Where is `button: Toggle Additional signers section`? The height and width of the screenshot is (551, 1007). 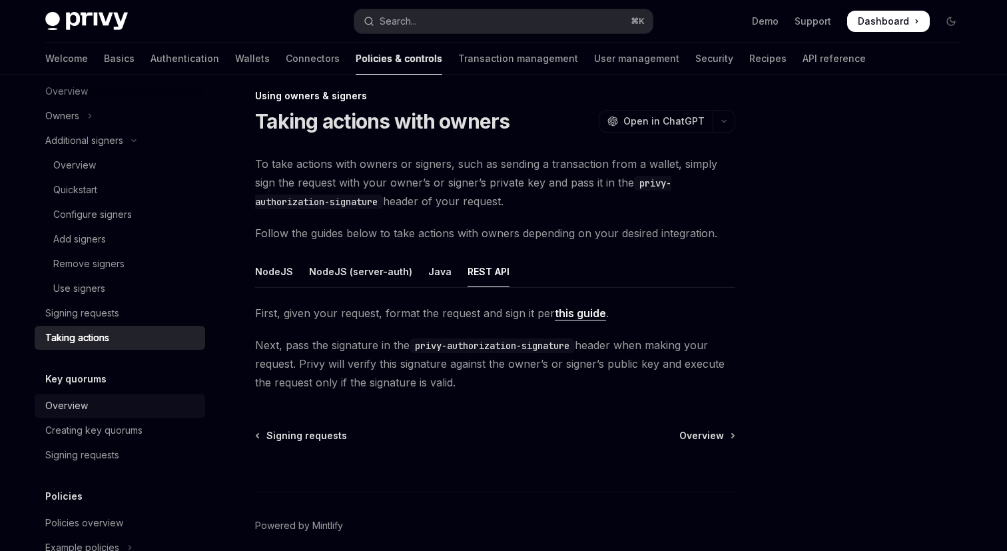 button: Toggle Additional signers section is located at coordinates (120, 140).